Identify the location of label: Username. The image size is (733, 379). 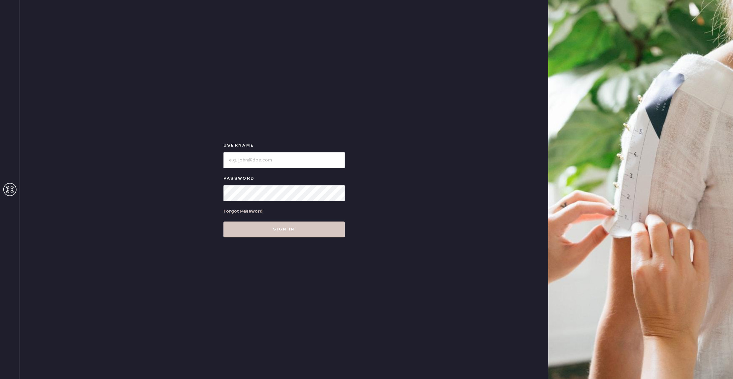
(284, 146).